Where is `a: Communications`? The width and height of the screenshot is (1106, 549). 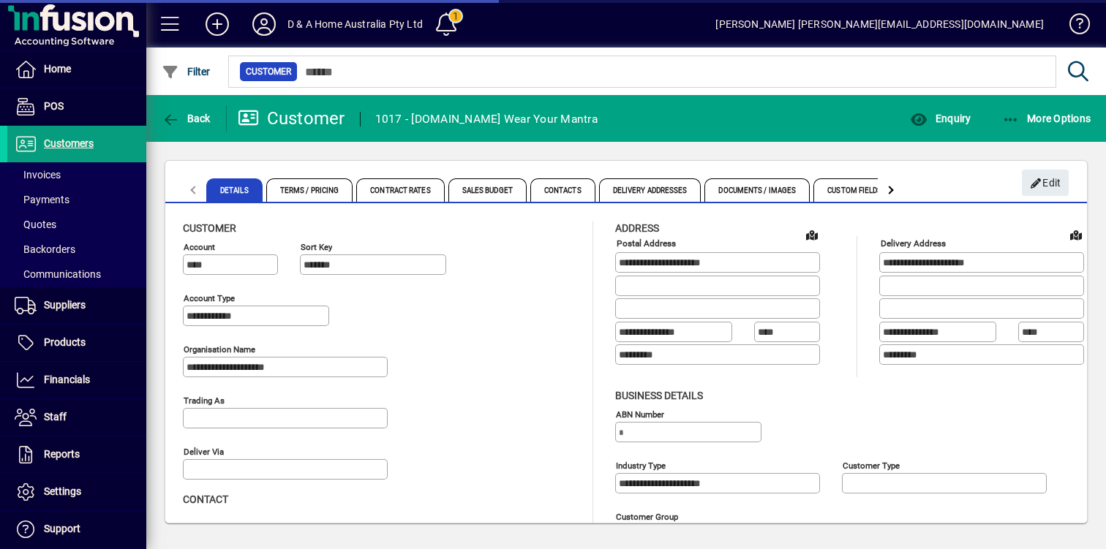
a: Communications is located at coordinates (77, 274).